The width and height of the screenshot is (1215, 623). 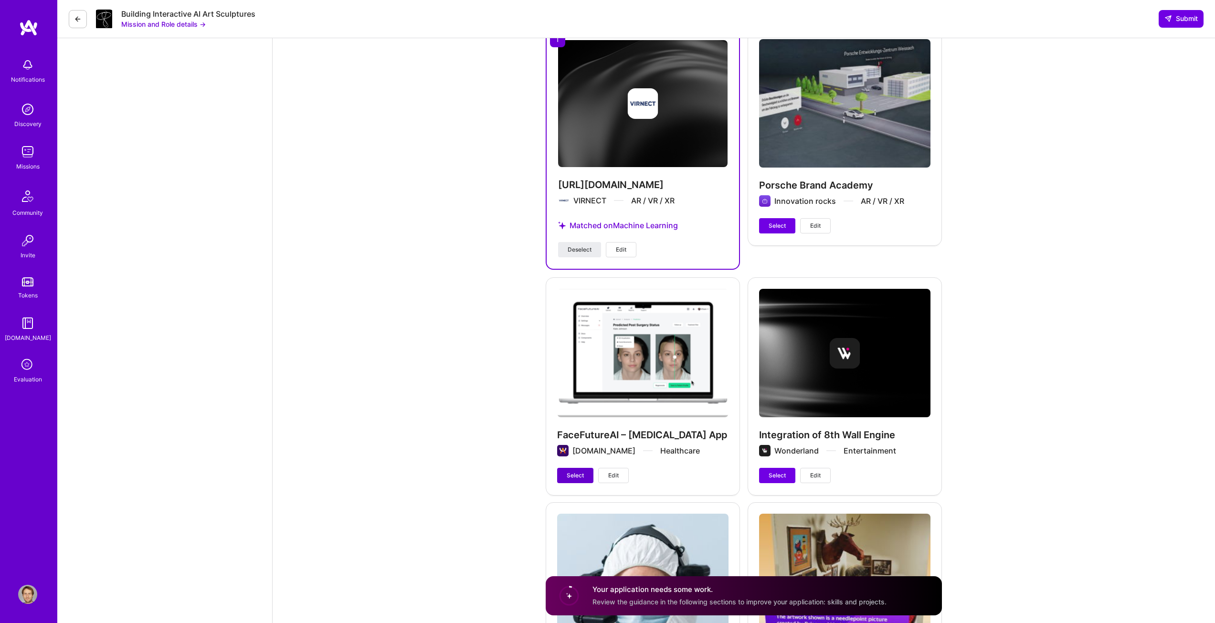 What do you see at coordinates (28, 594) in the screenshot?
I see `img: User Avatar` at bounding box center [28, 594].